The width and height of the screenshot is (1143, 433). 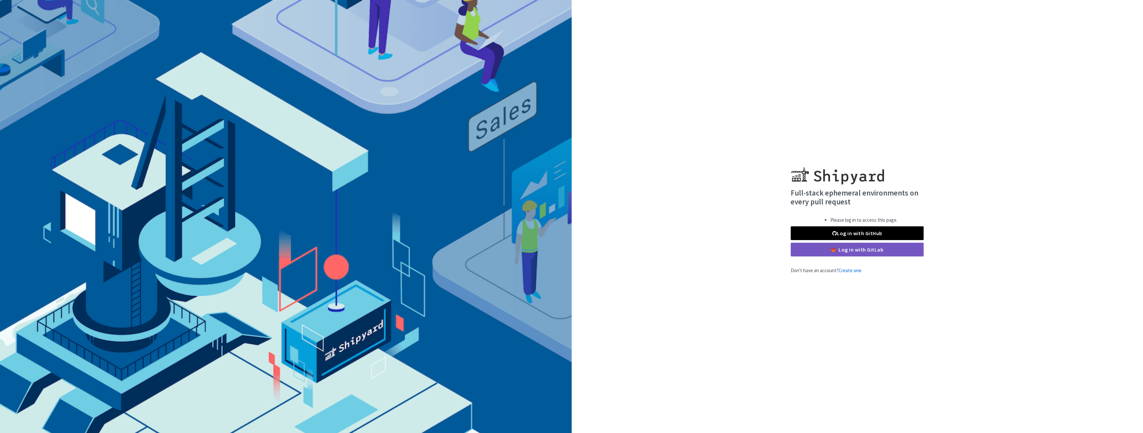 What do you see at coordinates (834, 250) in the screenshot?
I see `img: gitlab-color.svg` at bounding box center [834, 250].